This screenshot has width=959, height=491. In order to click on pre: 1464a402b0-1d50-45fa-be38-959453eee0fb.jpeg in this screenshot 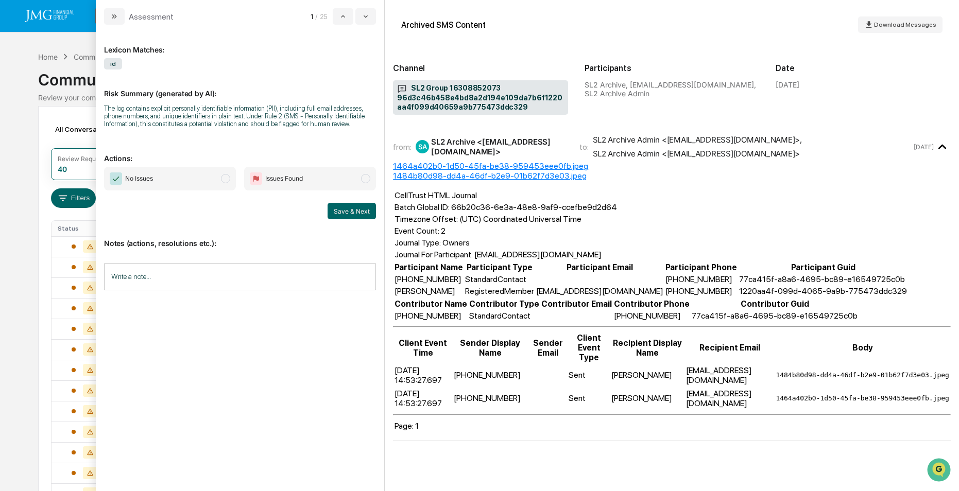, I will do `click(862, 398)`.